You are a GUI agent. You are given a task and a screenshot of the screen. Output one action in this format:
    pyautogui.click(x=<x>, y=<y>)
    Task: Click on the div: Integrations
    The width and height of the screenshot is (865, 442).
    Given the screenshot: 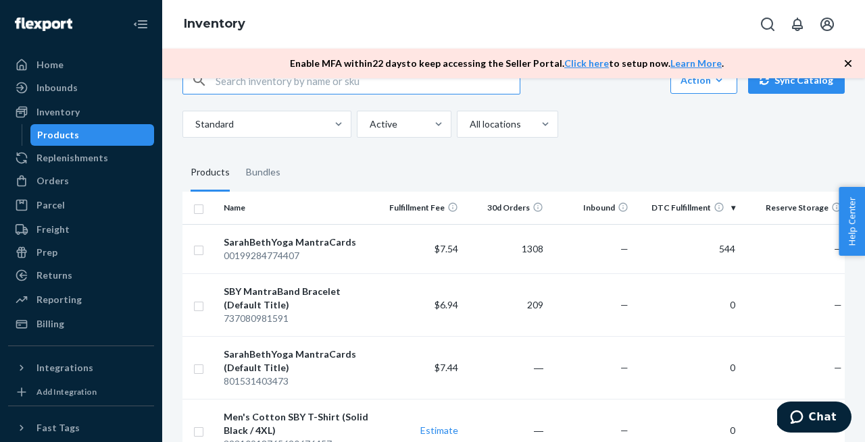 What is the action you would take?
    pyautogui.click(x=65, y=368)
    